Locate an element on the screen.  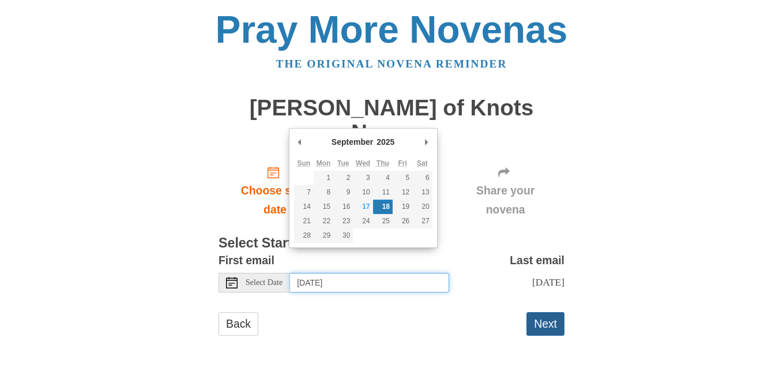
div: September is located at coordinates (352, 142).